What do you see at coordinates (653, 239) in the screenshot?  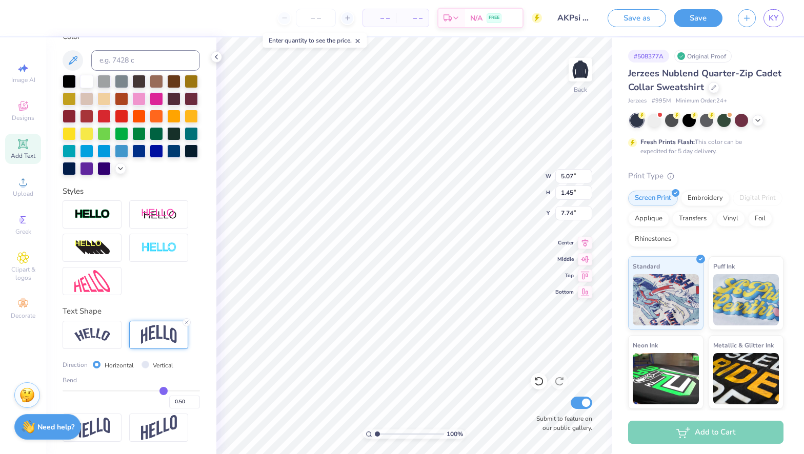 I see `div: Rhinestones` at bounding box center [653, 239].